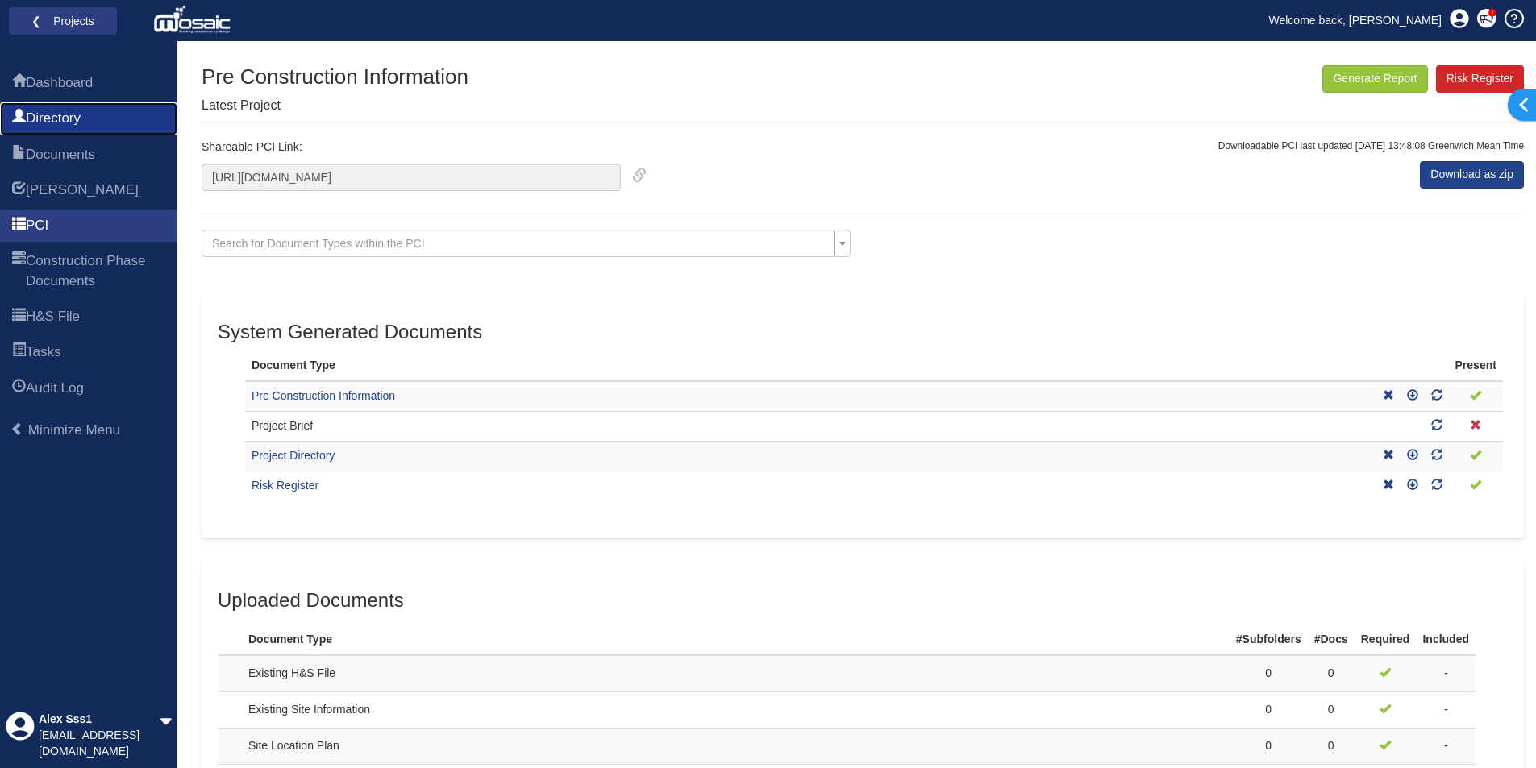  I want to click on button: Generate Report, so click(1374, 79).